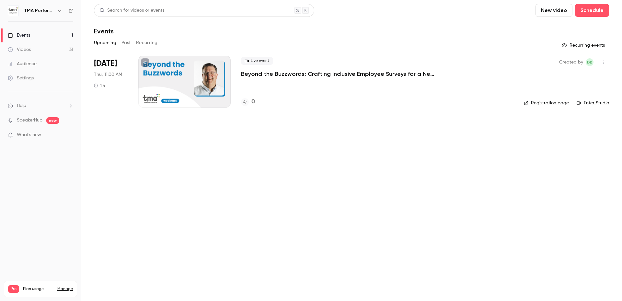 This screenshot has height=301, width=622. What do you see at coordinates (571, 62) in the screenshot?
I see `span: Created by` at bounding box center [571, 62].